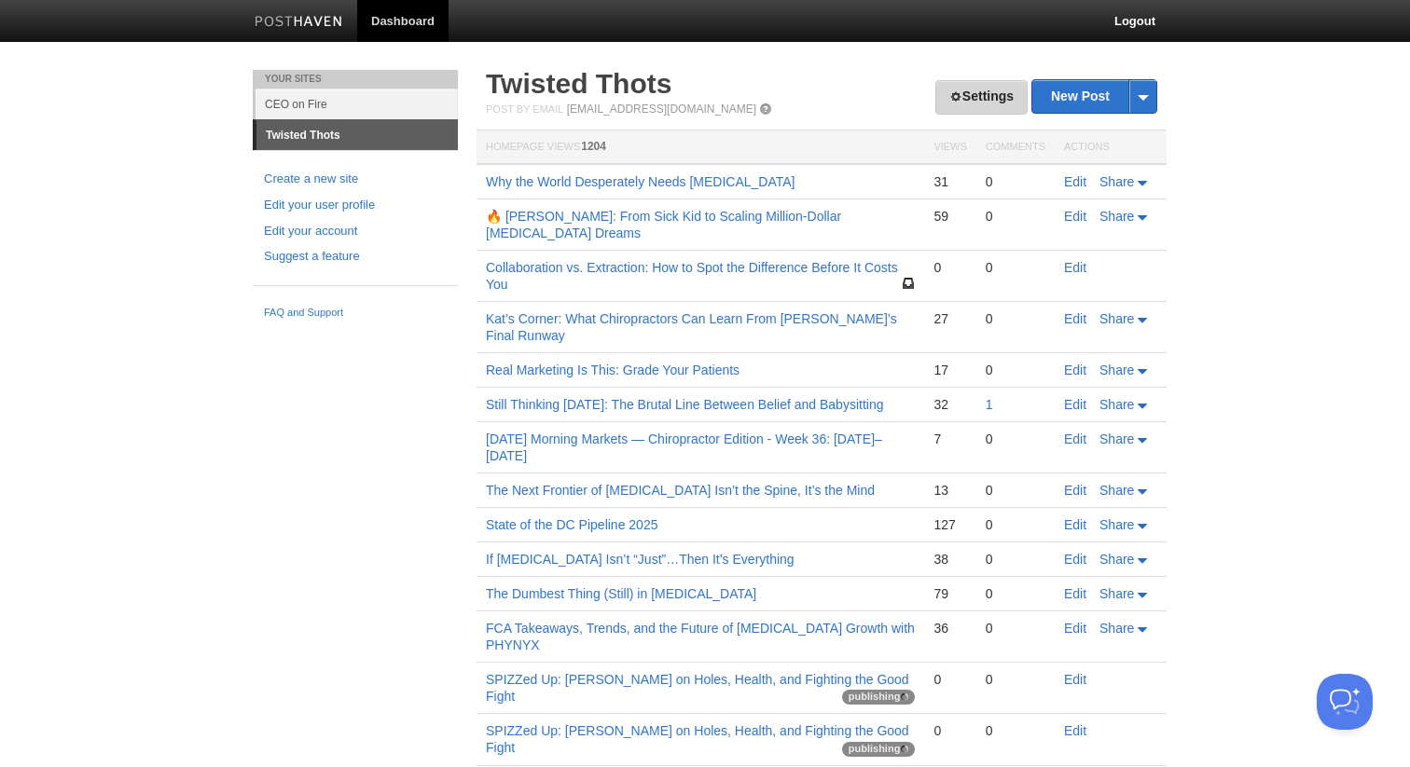 This screenshot has height=767, width=1410. What do you see at coordinates (355, 256) in the screenshot?
I see `a: Suggest a feature` at bounding box center [355, 256].